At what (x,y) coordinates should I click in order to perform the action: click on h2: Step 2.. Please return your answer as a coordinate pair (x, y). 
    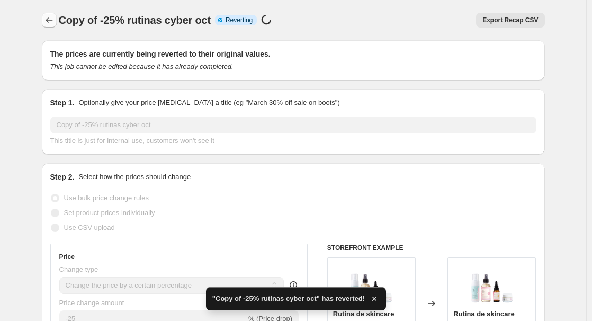
    Looking at the image, I should click on (62, 177).